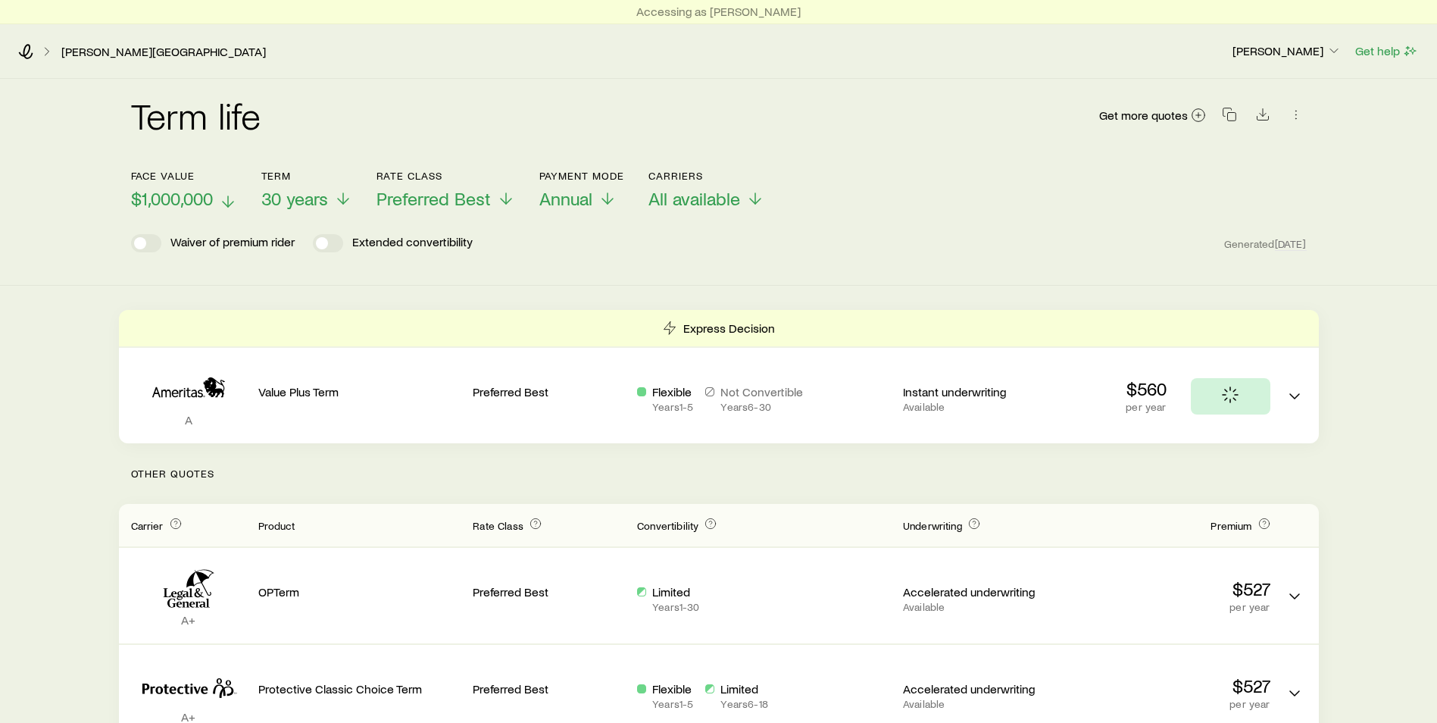 This screenshot has width=1437, height=723. Describe the element at coordinates (676, 607) in the screenshot. I see `p: Years 1 - 30` at that location.